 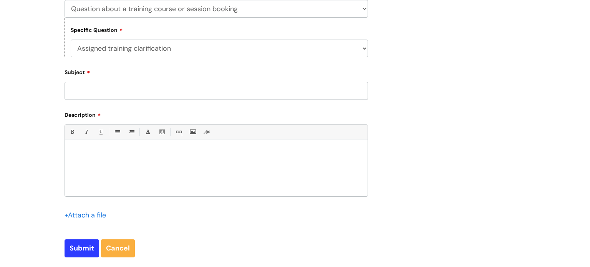 I want to click on a: Back Color, so click(x=162, y=132).